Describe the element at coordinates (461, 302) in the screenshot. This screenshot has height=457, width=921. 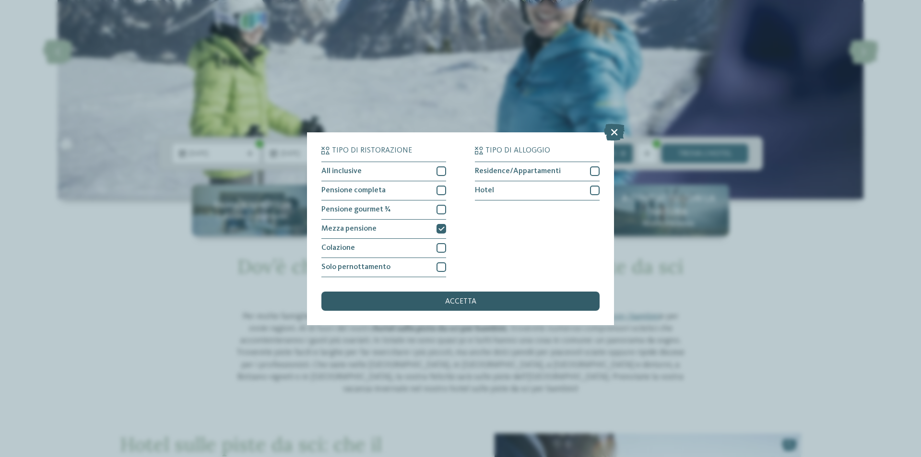
I see `span: accetta` at that location.